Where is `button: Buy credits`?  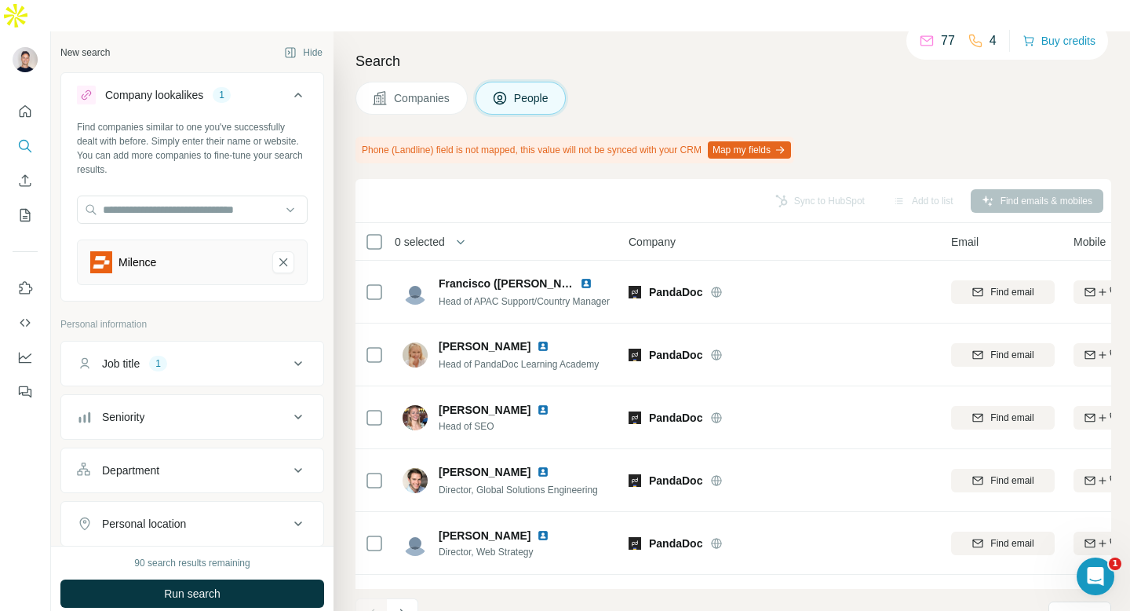 button: Buy credits is located at coordinates (1059, 41).